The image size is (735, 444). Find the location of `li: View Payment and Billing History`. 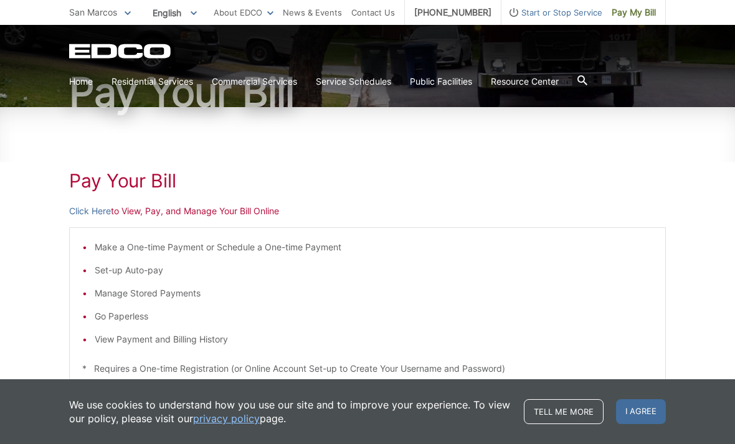

li: View Payment and Billing History is located at coordinates (374, 340).